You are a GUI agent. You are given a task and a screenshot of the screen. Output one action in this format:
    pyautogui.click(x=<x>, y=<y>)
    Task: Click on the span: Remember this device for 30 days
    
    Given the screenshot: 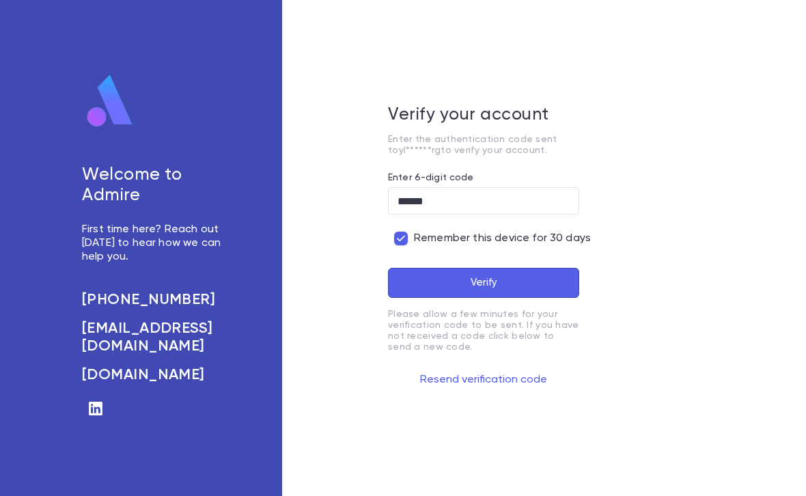 What is the action you would take?
    pyautogui.click(x=502, y=238)
    